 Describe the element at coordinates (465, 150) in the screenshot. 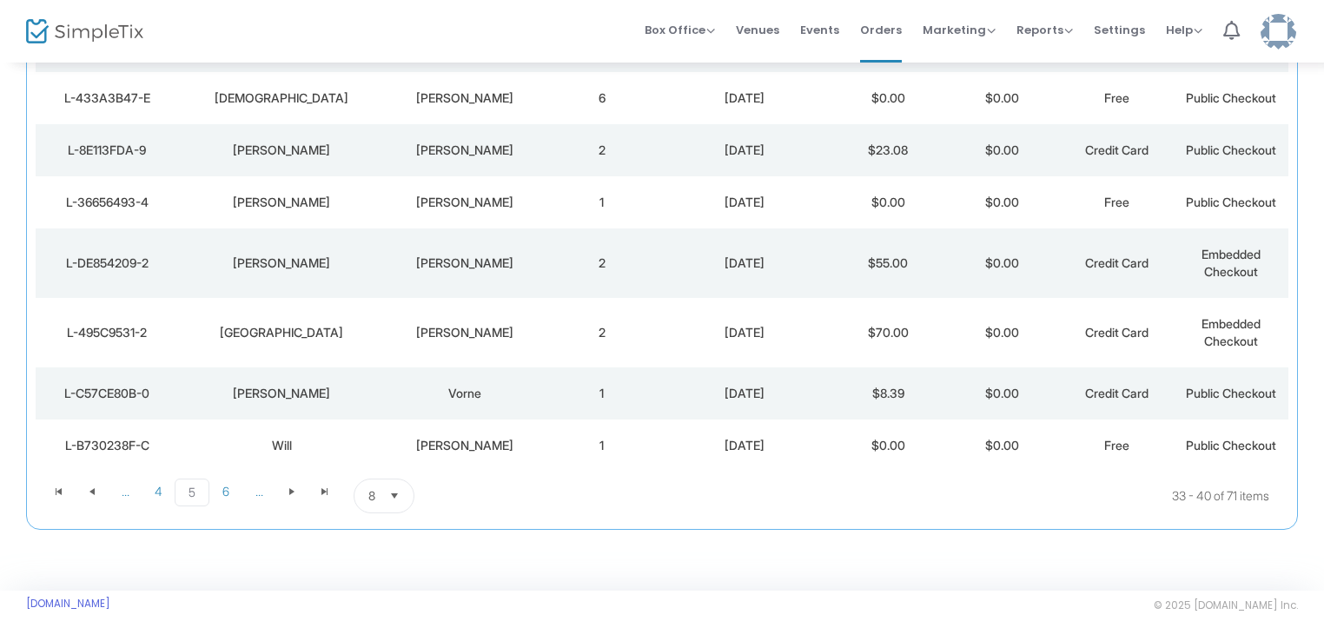

I see `div: Rhoades` at that location.